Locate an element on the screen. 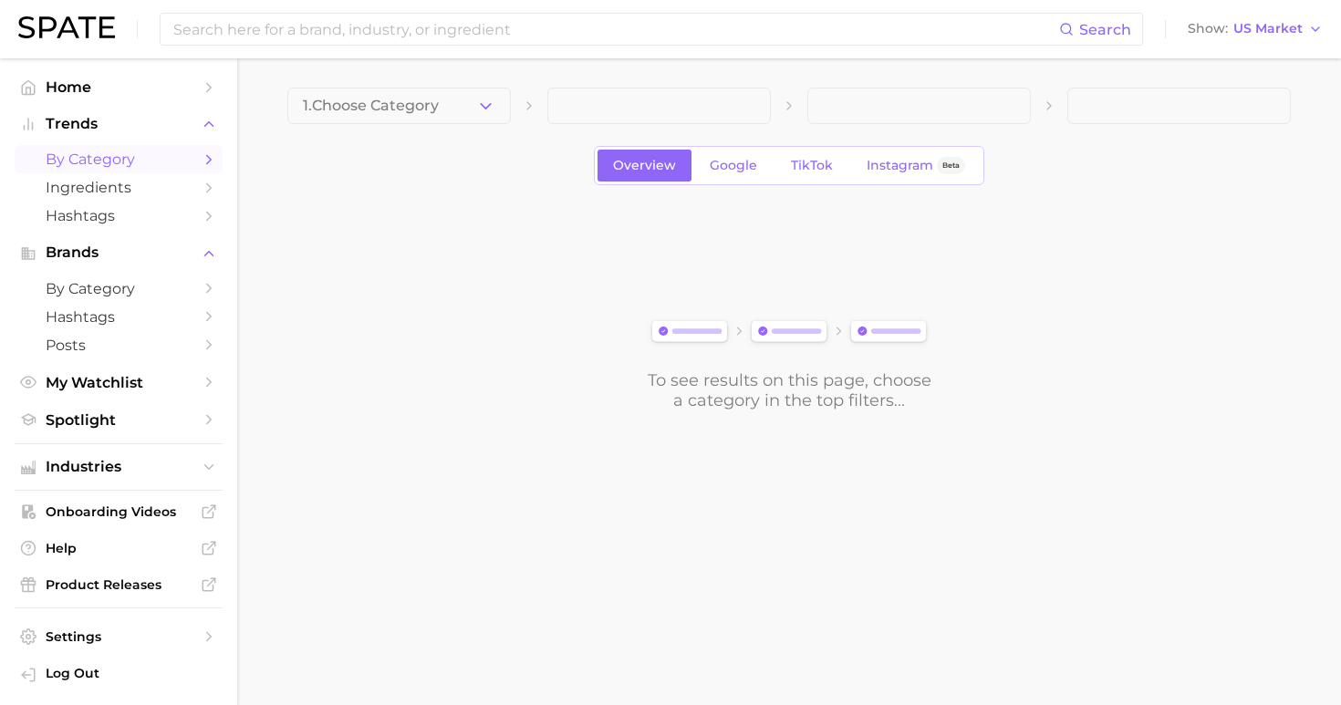 The height and width of the screenshot is (705, 1341). span: Spotlight is located at coordinates (119, 420).